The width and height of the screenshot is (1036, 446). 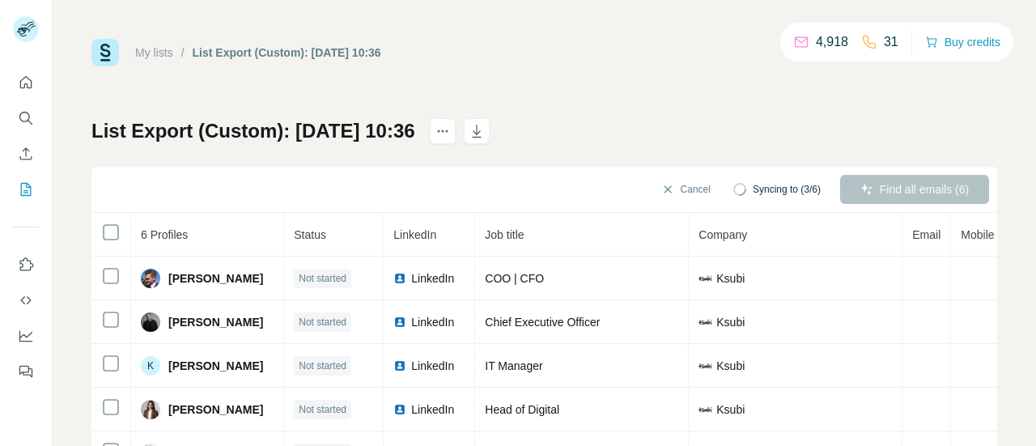 I want to click on button: Dashboard, so click(x=26, y=336).